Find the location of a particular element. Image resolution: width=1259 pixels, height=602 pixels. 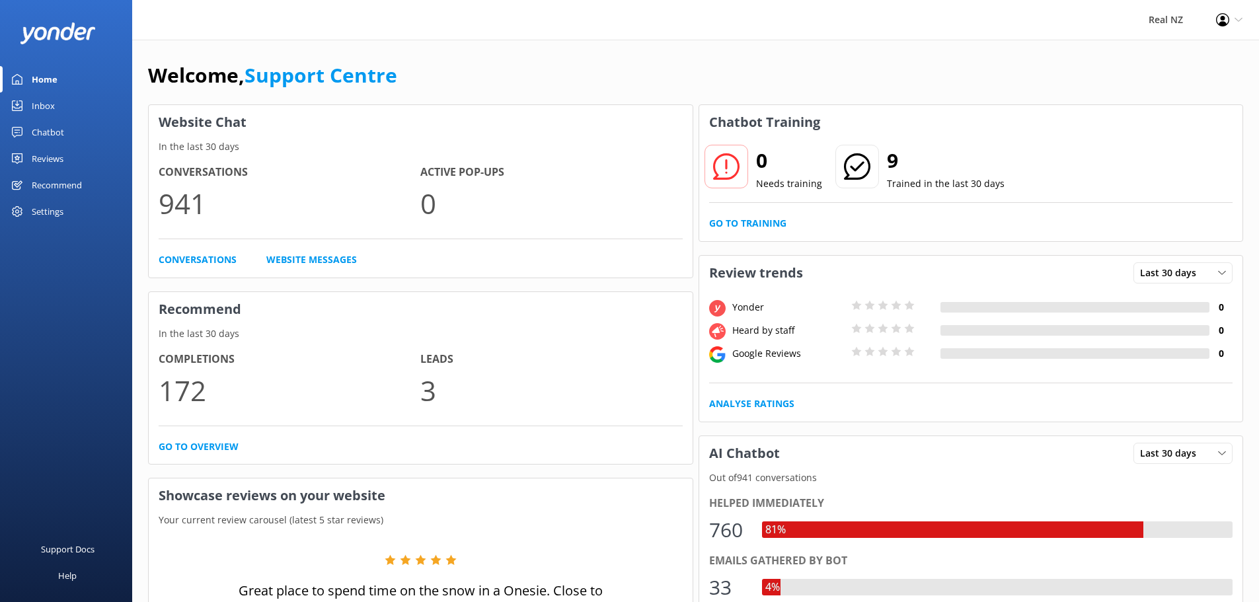

a: Website Messages is located at coordinates (311, 260).